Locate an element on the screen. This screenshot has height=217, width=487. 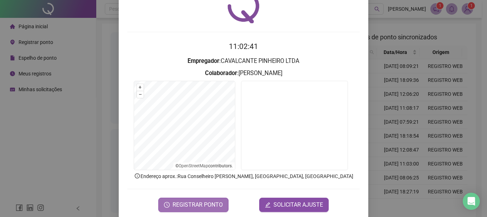
span: REGISTRAR PONTO is located at coordinates (198, 204).